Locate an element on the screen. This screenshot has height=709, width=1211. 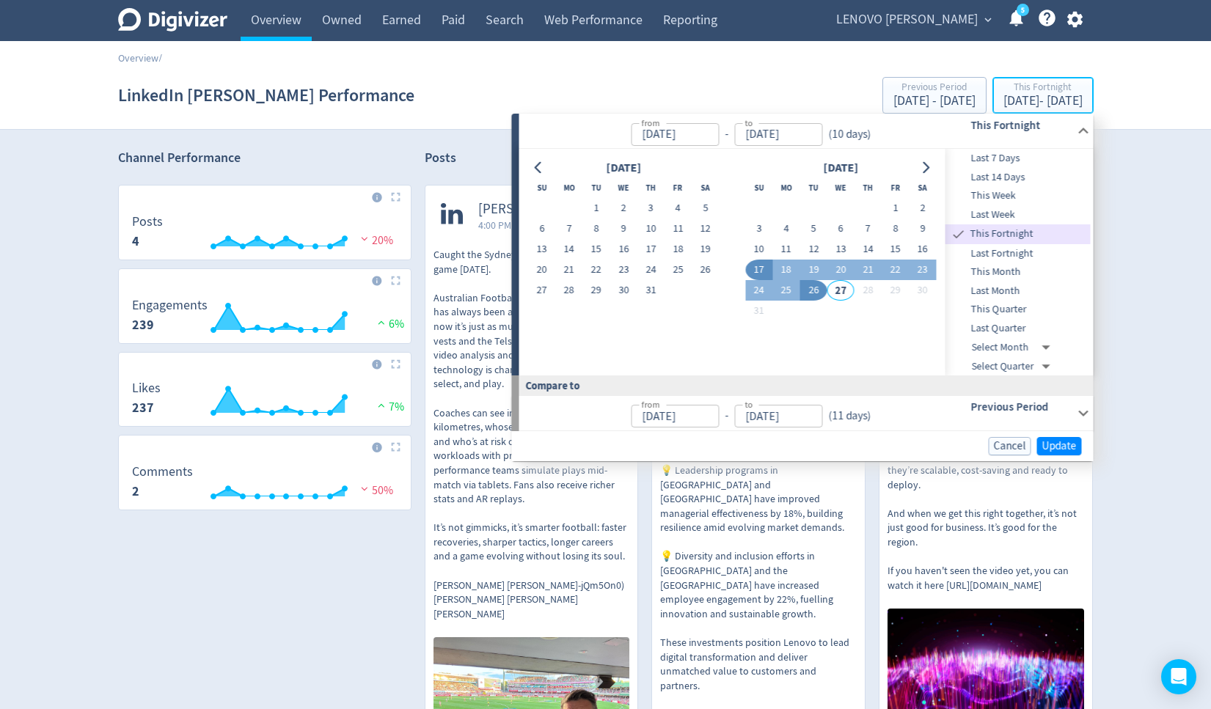
h6: This Fortnight is located at coordinates (1020, 125).